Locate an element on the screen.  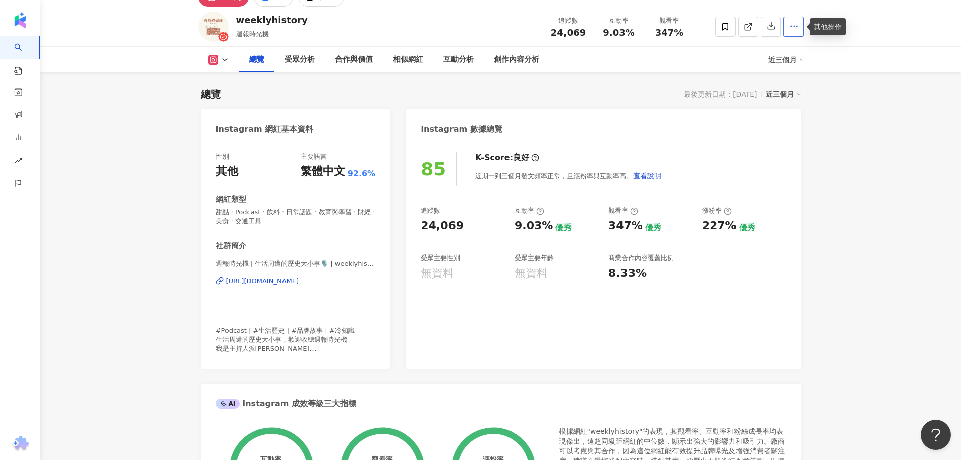
img: KOL Avatar is located at coordinates (213, 27).